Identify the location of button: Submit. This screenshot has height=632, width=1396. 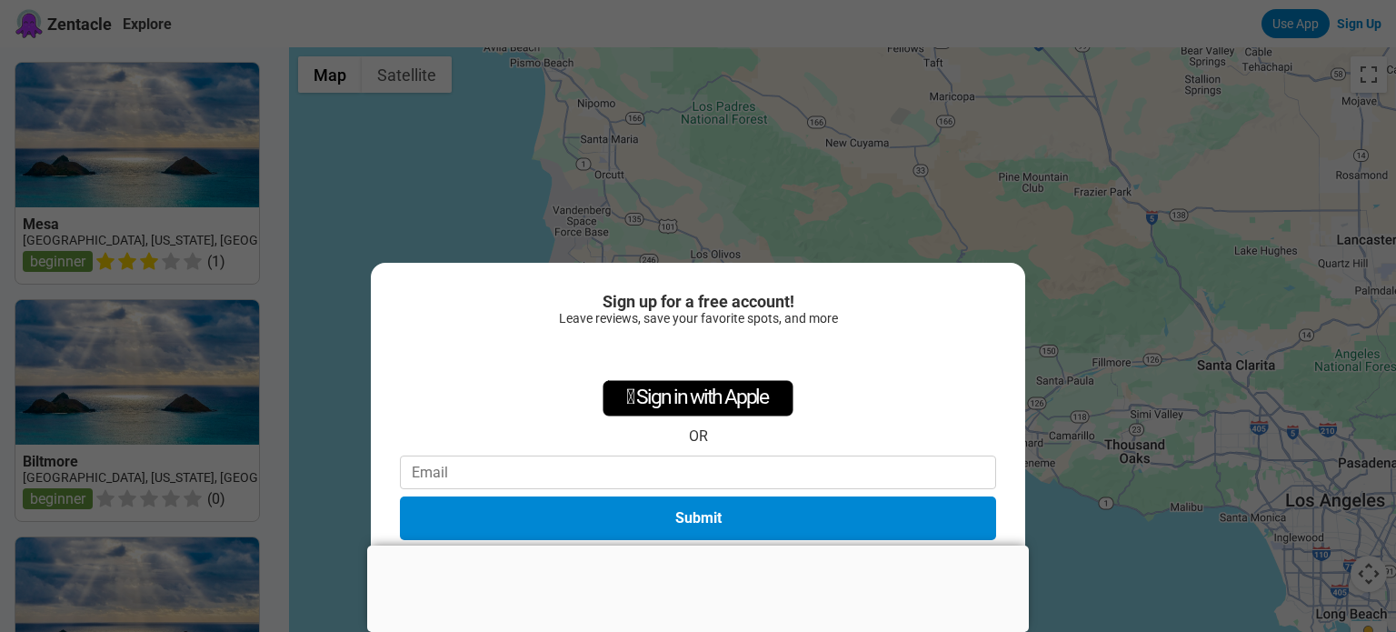
(698, 518).